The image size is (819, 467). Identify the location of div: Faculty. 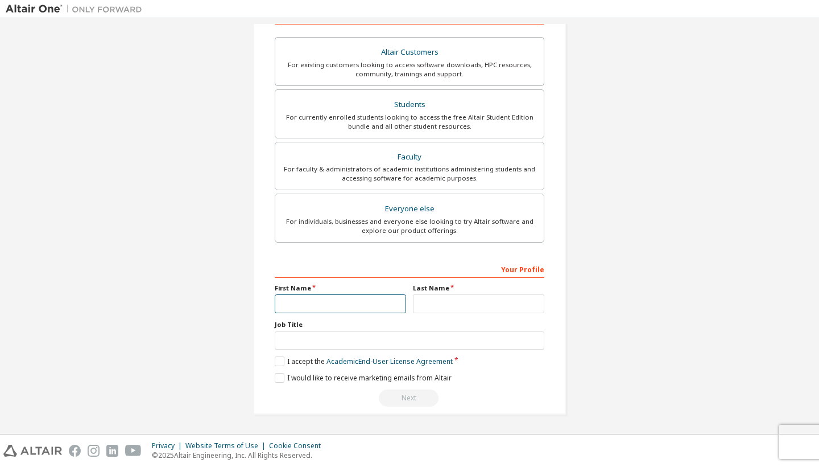
(410, 157).